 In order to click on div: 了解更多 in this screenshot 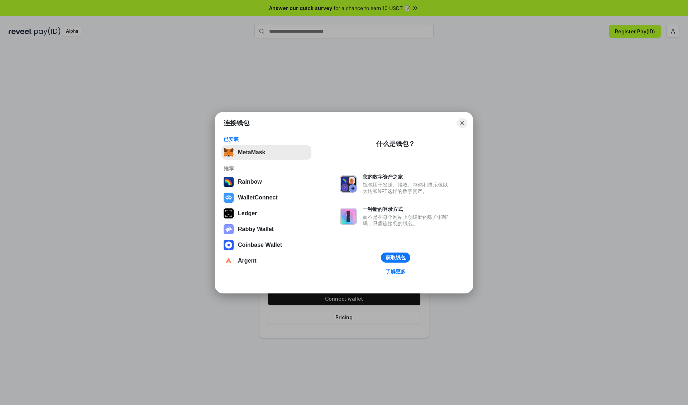, I will do `click(396, 271)`.